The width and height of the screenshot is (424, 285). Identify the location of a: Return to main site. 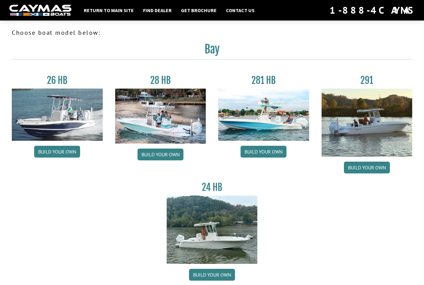
(109, 10).